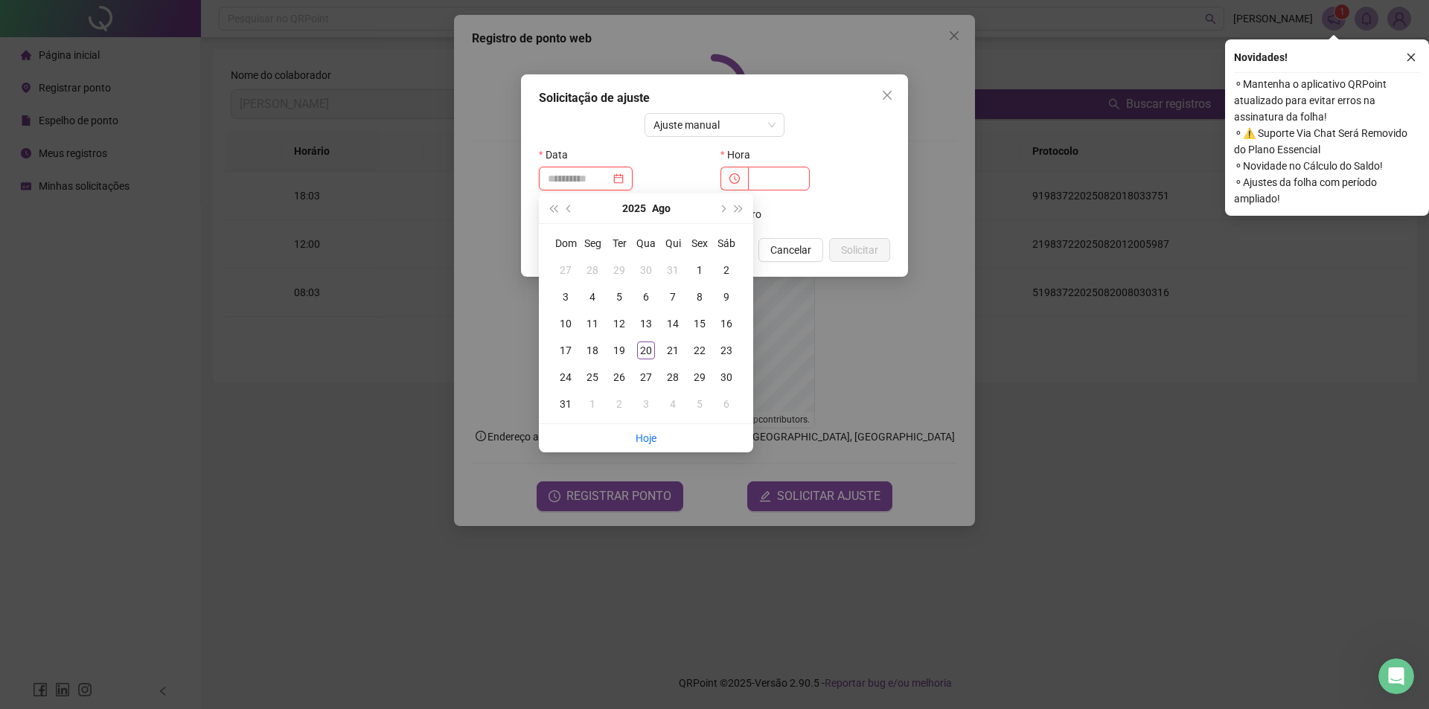  Describe the element at coordinates (646, 351) in the screenshot. I see `td: 2025-08-20` at that location.